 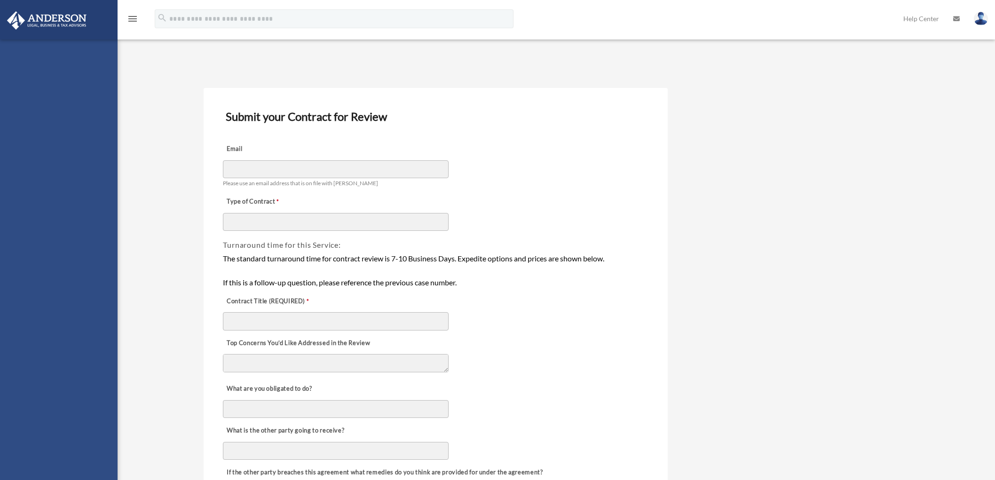 I want to click on label: Top Concerns You’d Like Addressed in the Review, so click(x=298, y=343).